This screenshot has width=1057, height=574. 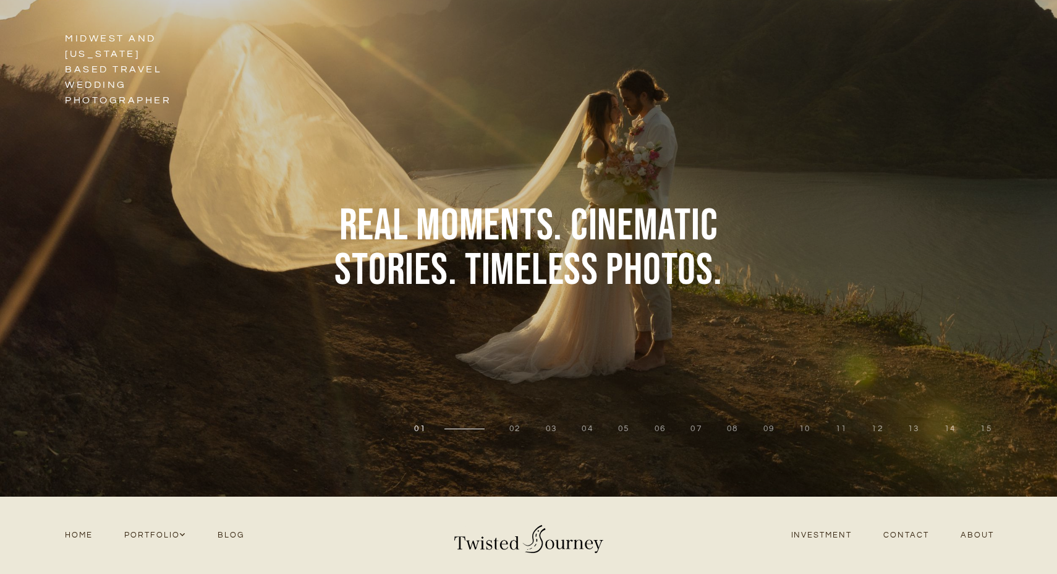 What do you see at coordinates (986, 429) in the screenshot?
I see `button: 15 of 15` at bounding box center [986, 429].